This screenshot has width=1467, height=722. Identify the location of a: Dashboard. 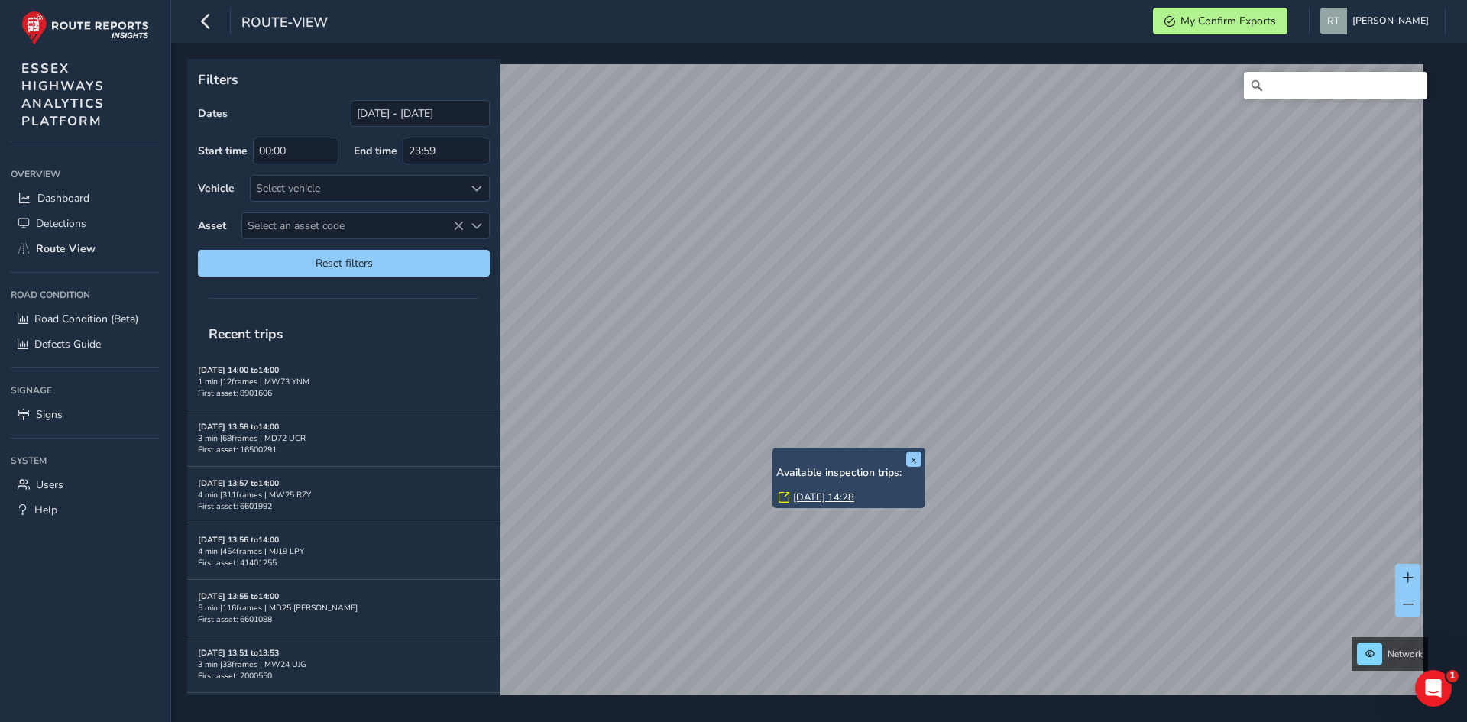
(85, 198).